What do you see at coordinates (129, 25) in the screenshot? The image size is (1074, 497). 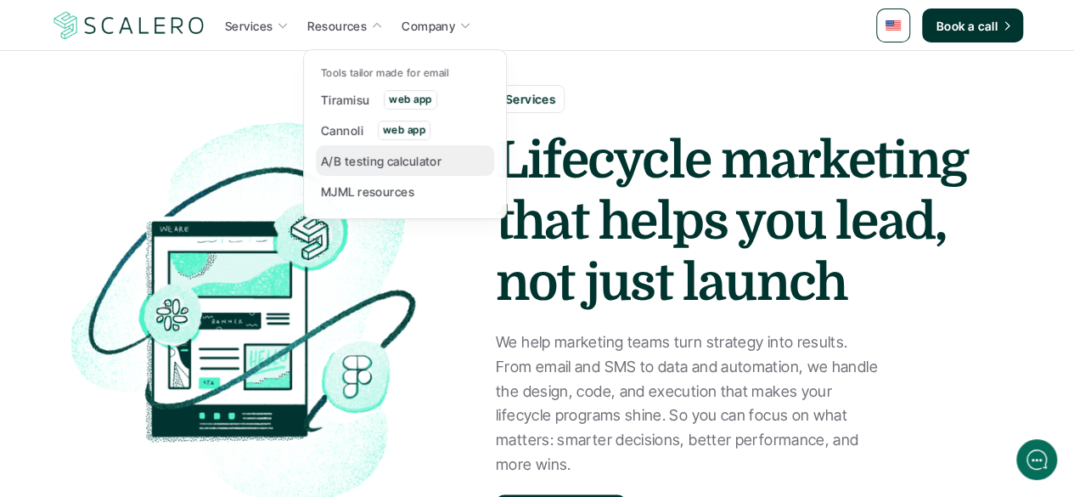 I see `img: Scalero company logotype` at bounding box center [129, 25].